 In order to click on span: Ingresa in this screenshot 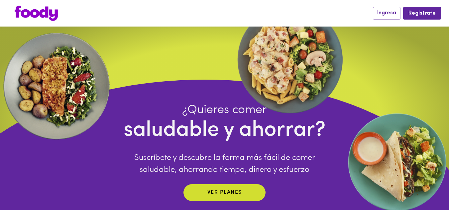, I will do `click(386, 13)`.